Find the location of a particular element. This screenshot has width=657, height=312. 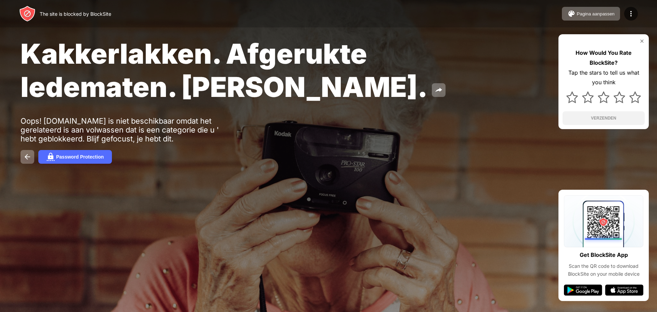

div: Tap the stars to tell us what you think is located at coordinates (603, 78).